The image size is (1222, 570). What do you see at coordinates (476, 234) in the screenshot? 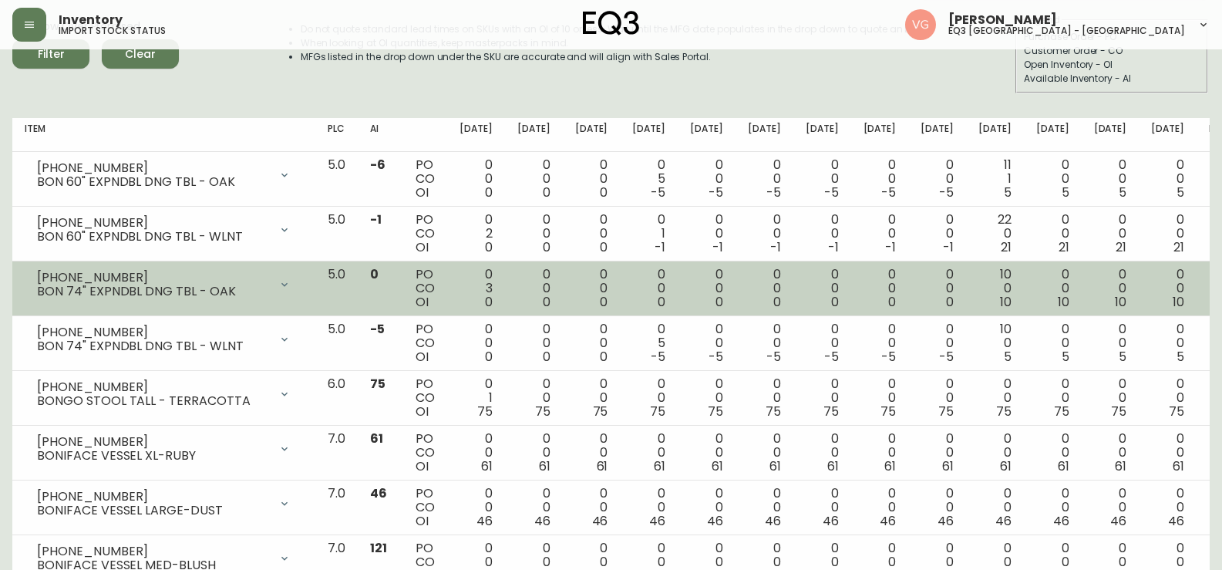
I see `div: 0 2` at bounding box center [476, 234].